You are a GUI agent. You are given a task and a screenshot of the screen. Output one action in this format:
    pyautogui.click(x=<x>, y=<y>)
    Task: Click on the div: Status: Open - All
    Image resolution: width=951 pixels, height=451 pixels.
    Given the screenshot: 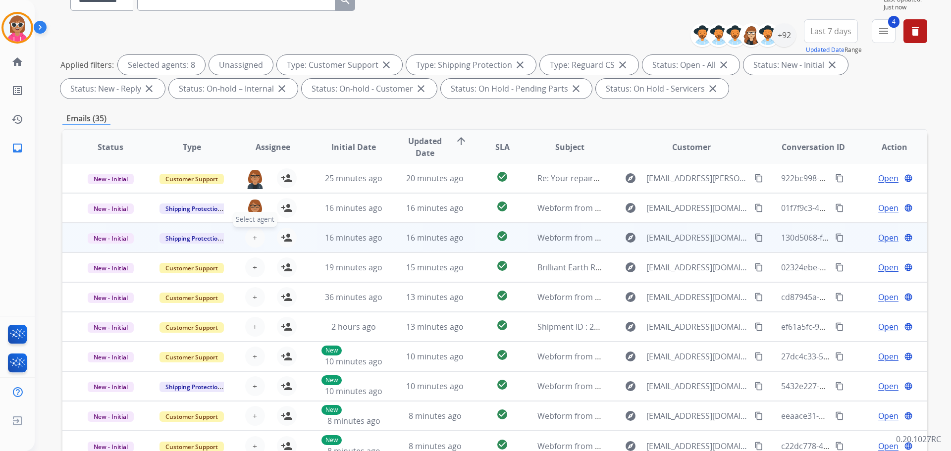 What is the action you would take?
    pyautogui.click(x=691, y=65)
    